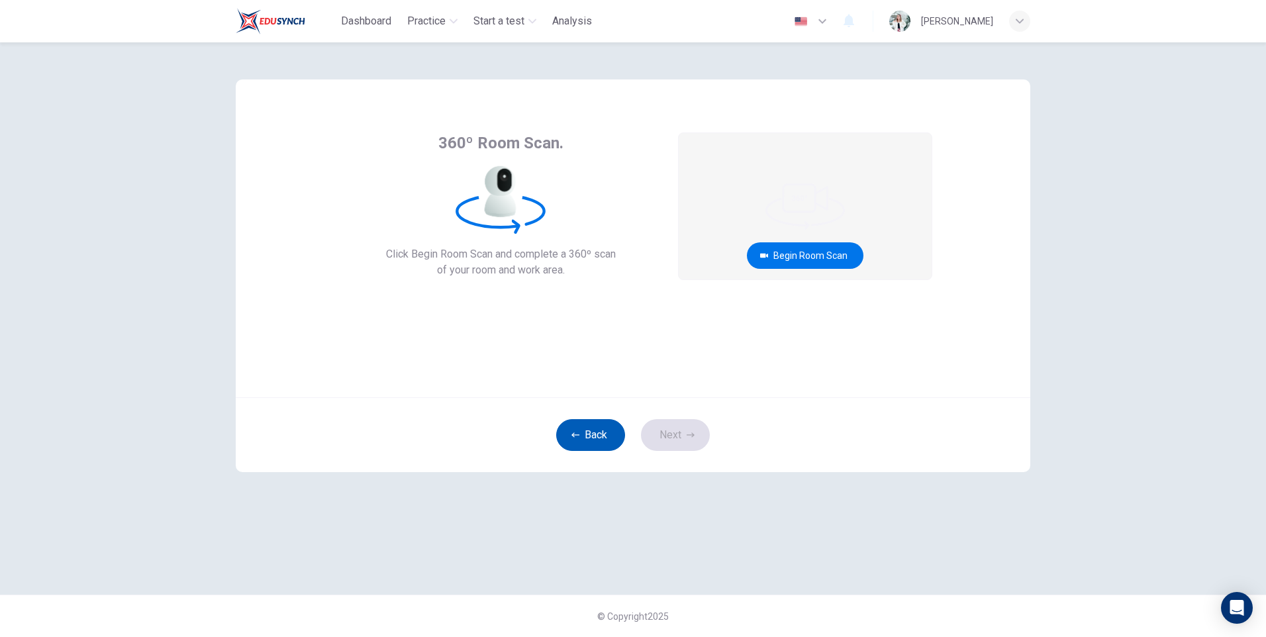 The height and width of the screenshot is (637, 1266). What do you see at coordinates (1237, 608) in the screenshot?
I see `div: Open Intercom Messenger` at bounding box center [1237, 608].